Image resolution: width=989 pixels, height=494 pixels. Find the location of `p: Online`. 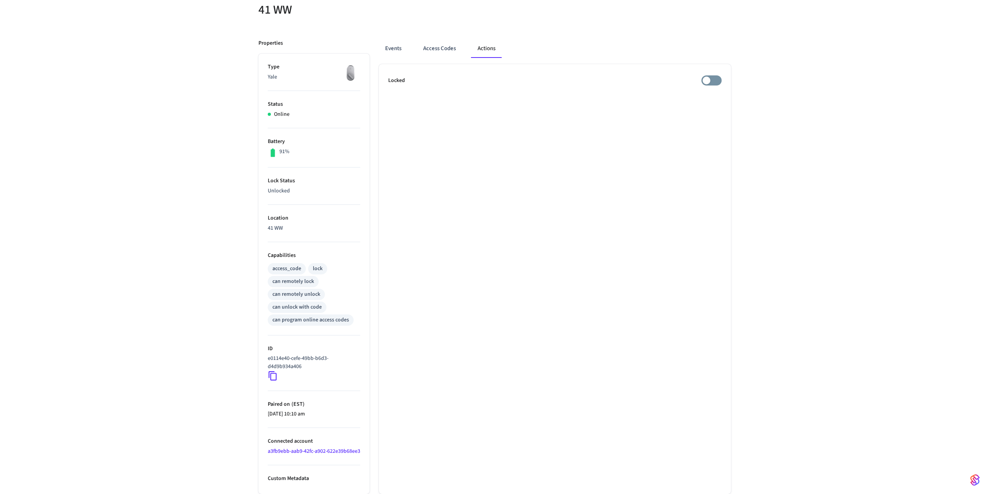

p: Online is located at coordinates (282, 114).